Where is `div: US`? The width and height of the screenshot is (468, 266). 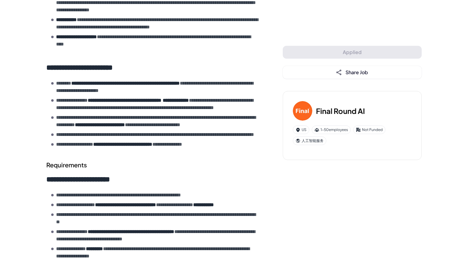
div: US is located at coordinates (301, 130).